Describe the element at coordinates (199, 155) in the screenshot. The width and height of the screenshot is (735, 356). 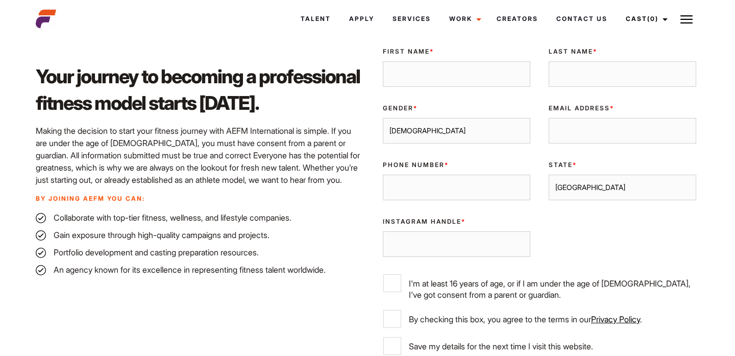
I see `p: Making the decision to start your fitness journey with AEFM International is simple. If you are u...` at that location.